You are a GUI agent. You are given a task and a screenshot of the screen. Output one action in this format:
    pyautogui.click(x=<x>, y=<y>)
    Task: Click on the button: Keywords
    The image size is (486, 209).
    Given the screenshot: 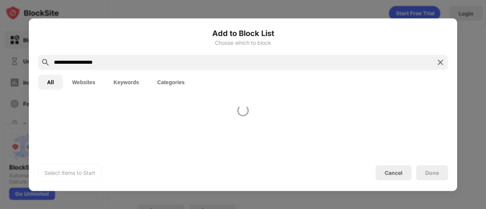 What is the action you would take?
    pyautogui.click(x=126, y=82)
    